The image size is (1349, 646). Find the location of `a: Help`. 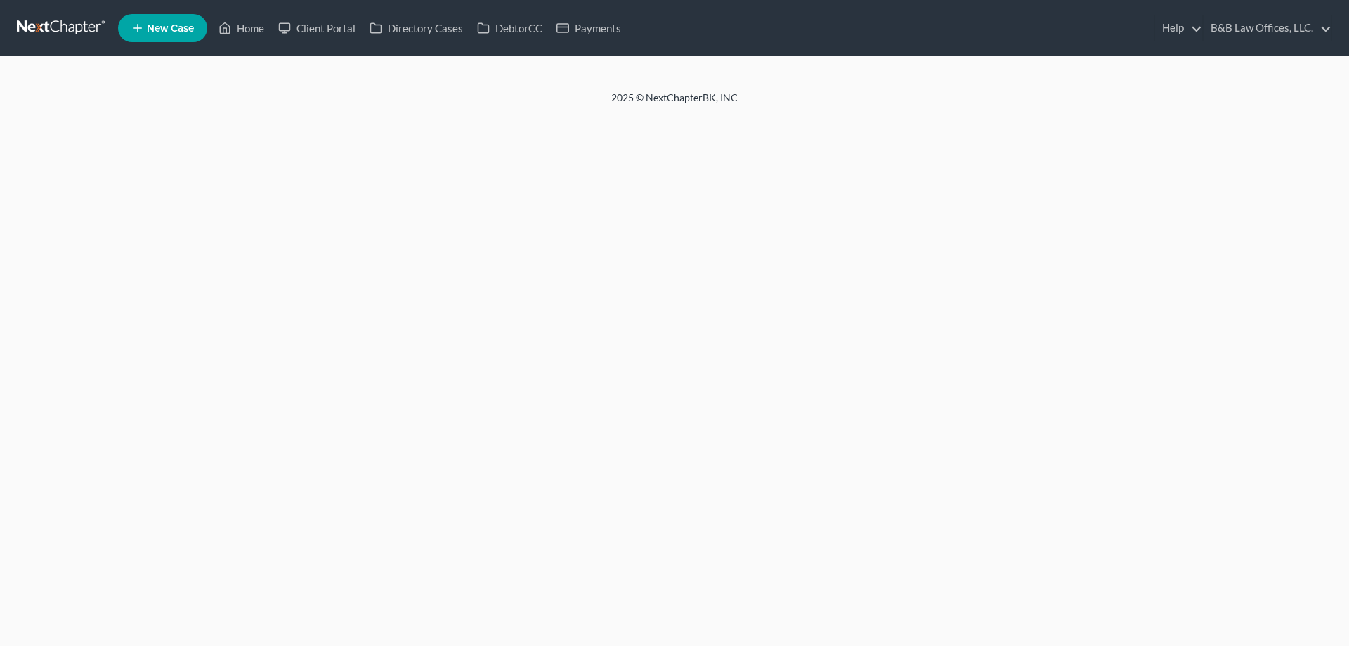

a: Help is located at coordinates (1179, 28).